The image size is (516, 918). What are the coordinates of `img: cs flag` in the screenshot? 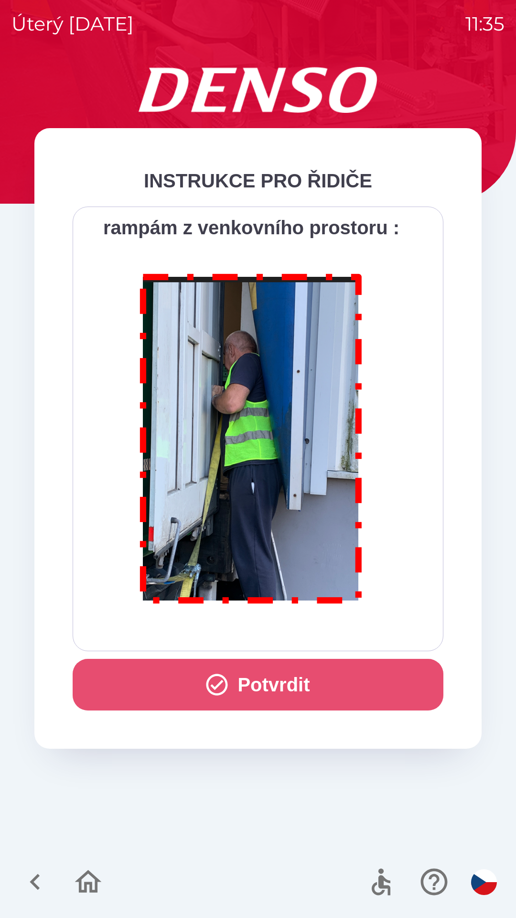 It's located at (484, 882).